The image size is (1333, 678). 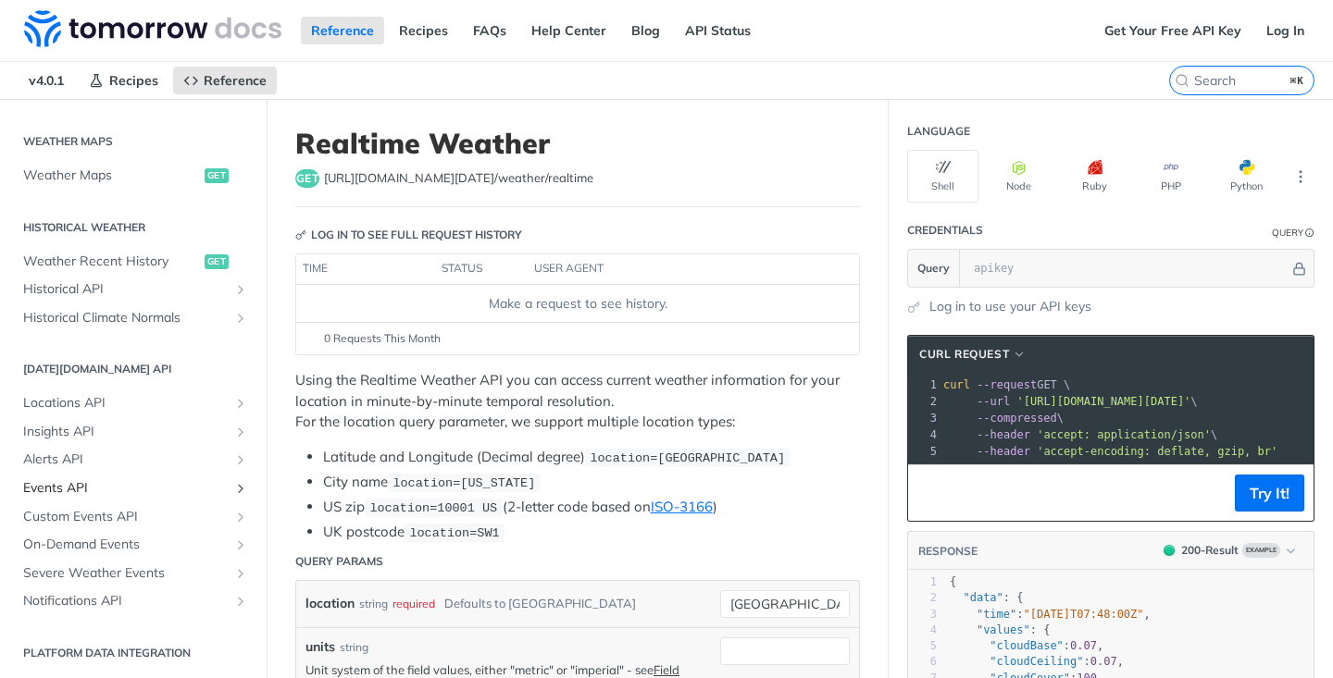 I want to click on a: Historical APIShow subpages for Historical API, so click(x=133, y=290).